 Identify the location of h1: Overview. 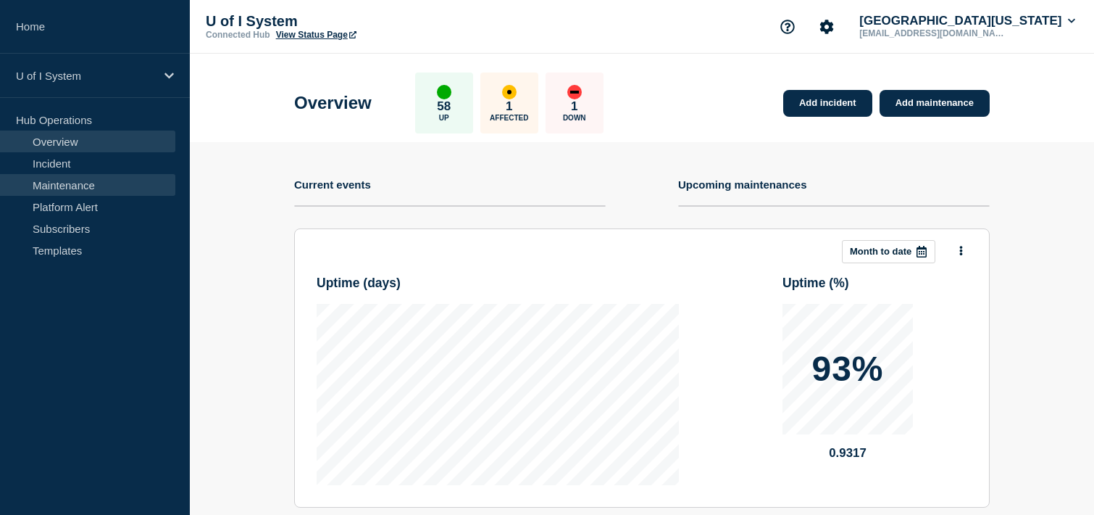
(333, 103).